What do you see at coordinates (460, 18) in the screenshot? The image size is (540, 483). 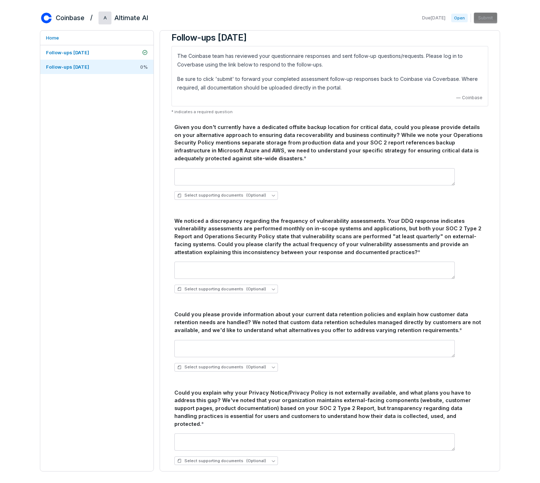 I see `span: Open` at bounding box center [460, 18].